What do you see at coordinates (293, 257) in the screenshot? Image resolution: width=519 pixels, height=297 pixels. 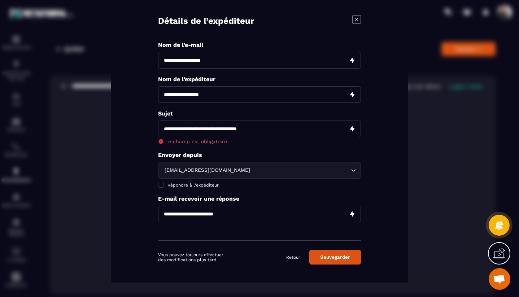 I see `a: Retour` at bounding box center [293, 257].